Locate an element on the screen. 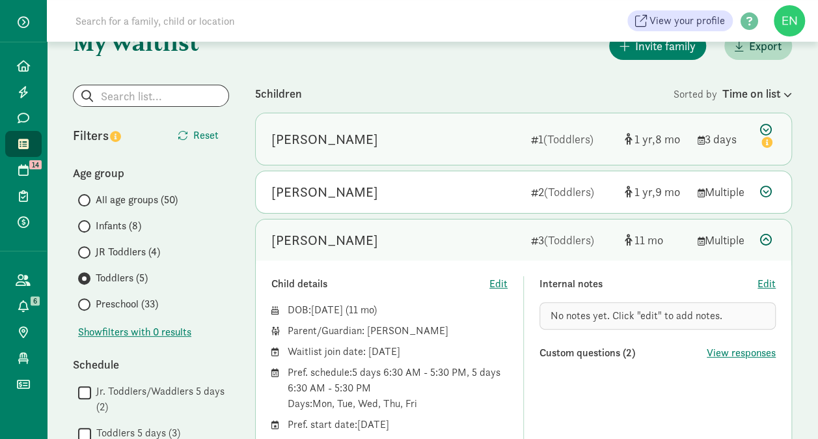 This screenshot has height=439, width=818. div: Age group is located at coordinates (151, 173).